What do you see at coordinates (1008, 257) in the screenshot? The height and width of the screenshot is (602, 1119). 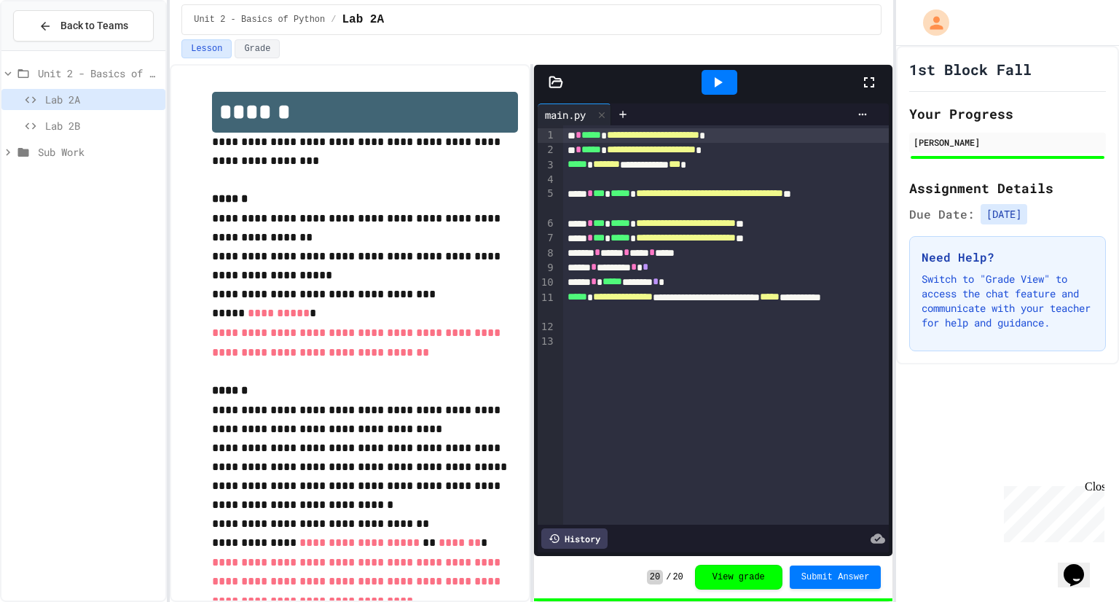 I see `h3: Need Help?` at bounding box center [1008, 257].